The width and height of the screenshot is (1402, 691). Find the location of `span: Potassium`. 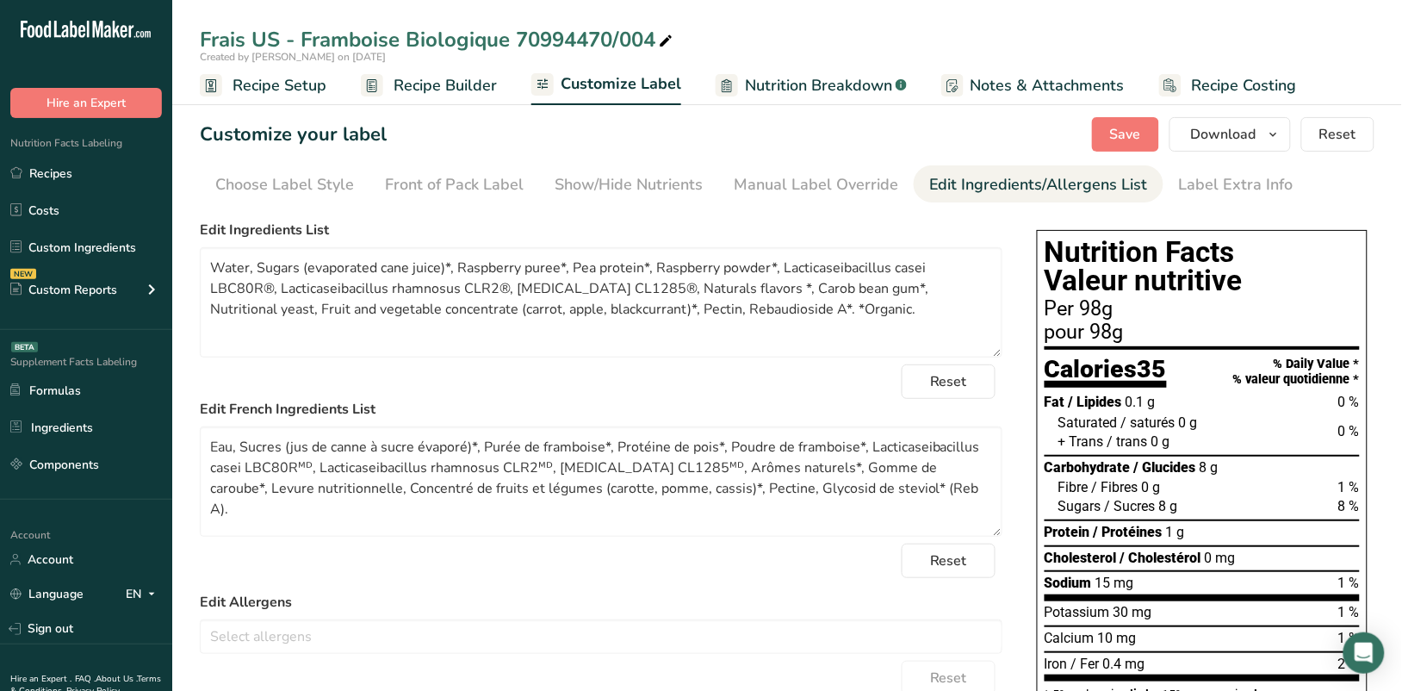

span: Potassium is located at coordinates (1078, 612).